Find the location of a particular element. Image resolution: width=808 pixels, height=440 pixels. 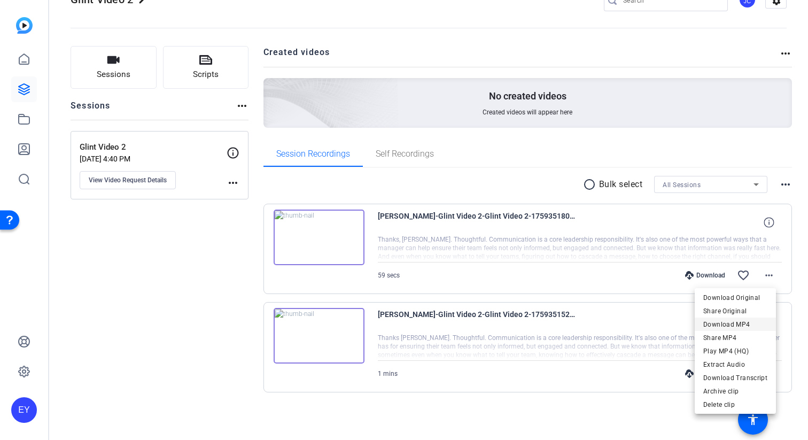

span: Delete clip is located at coordinates (736, 405).